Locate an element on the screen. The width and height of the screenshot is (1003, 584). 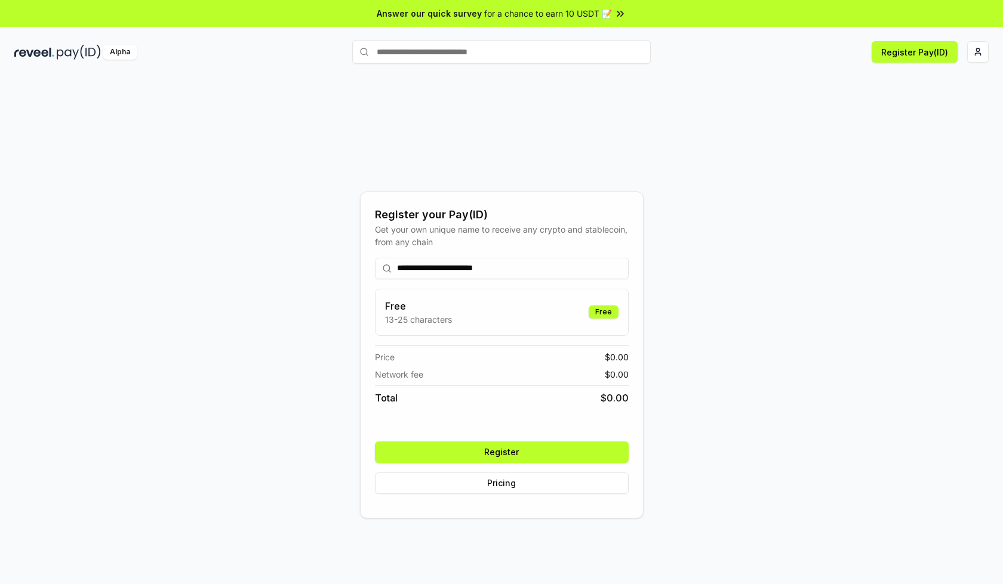
button: Register Pay(ID) is located at coordinates (914, 52).